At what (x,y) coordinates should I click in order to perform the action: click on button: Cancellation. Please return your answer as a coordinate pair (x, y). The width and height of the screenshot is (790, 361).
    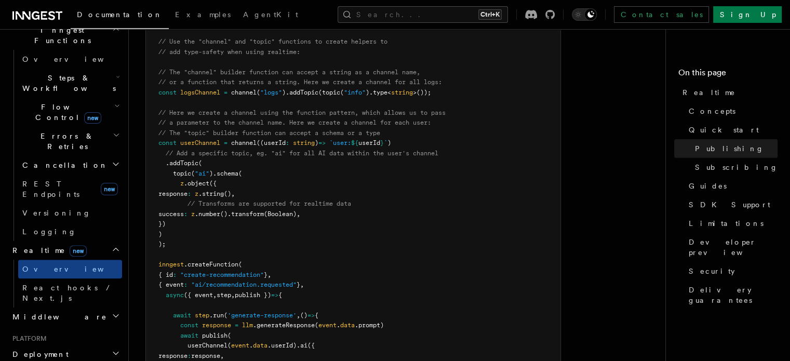
    Looking at the image, I should click on (70, 165).